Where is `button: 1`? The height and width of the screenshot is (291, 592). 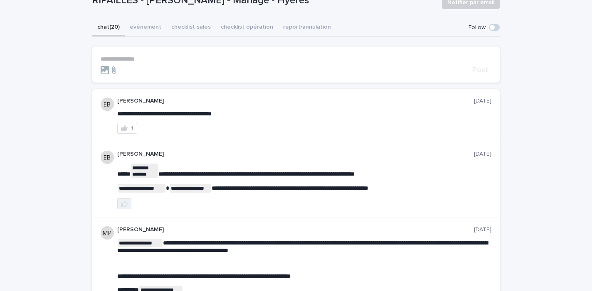
button: 1 is located at coordinates (127, 128).